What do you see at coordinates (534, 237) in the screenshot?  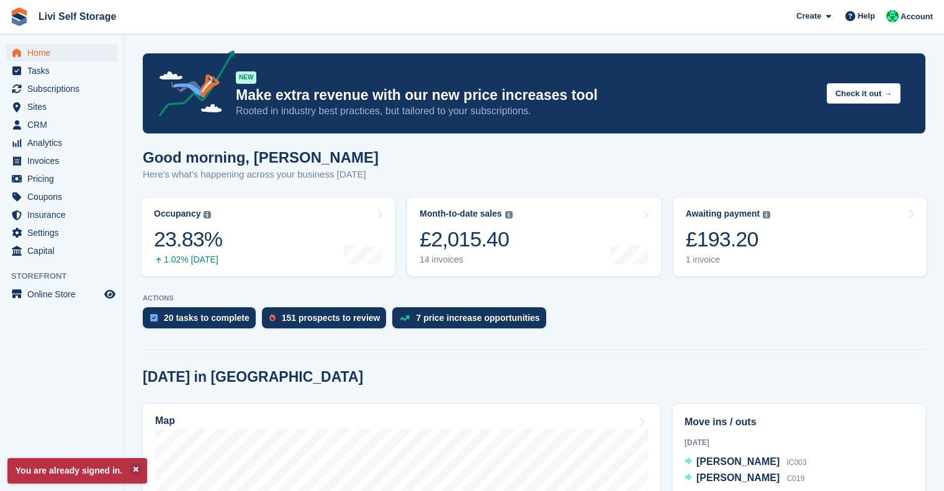 I see `a: Month-to-date sales £2,015.40 14 invoices` at bounding box center [534, 237].